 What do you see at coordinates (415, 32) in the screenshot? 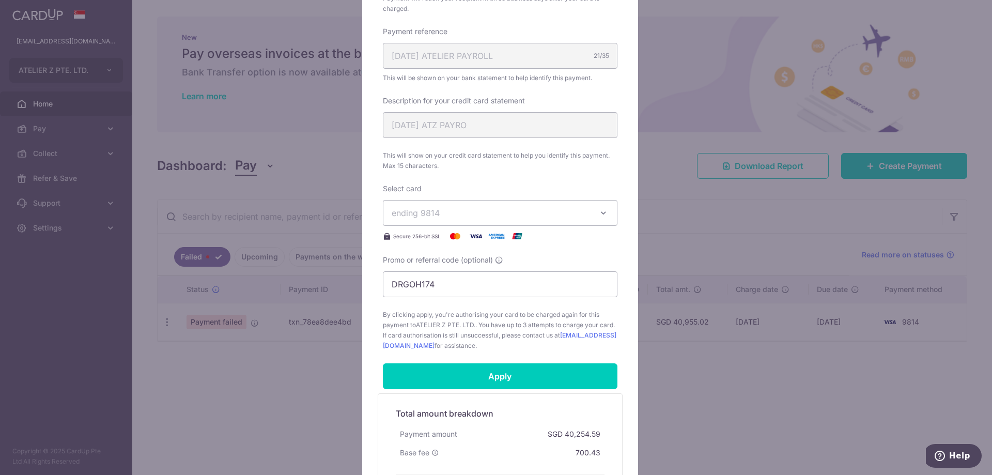
I see `label: Payment reference` at bounding box center [415, 32].